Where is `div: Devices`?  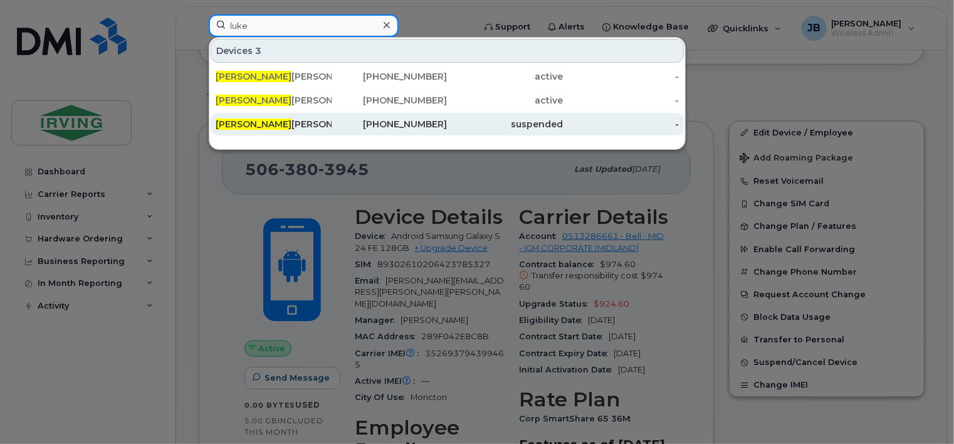 div: Devices is located at coordinates (447, 51).